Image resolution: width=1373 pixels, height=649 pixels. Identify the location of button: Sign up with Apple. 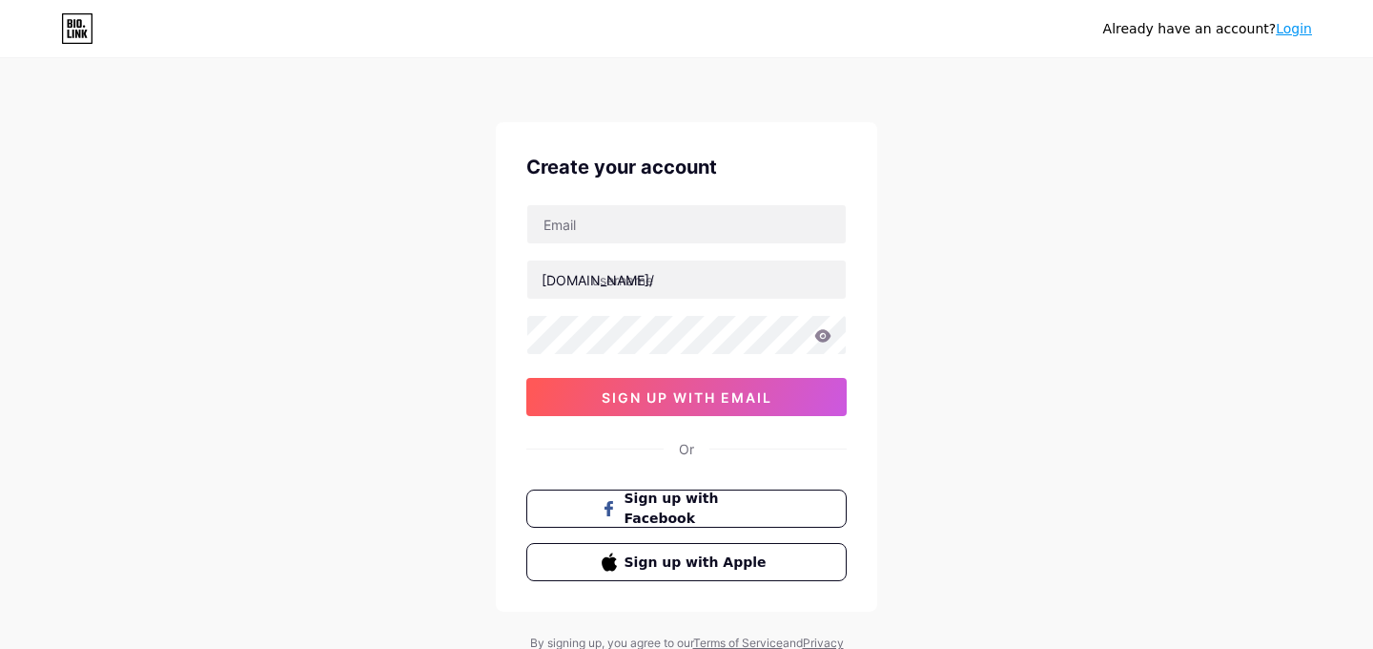
(687, 562).